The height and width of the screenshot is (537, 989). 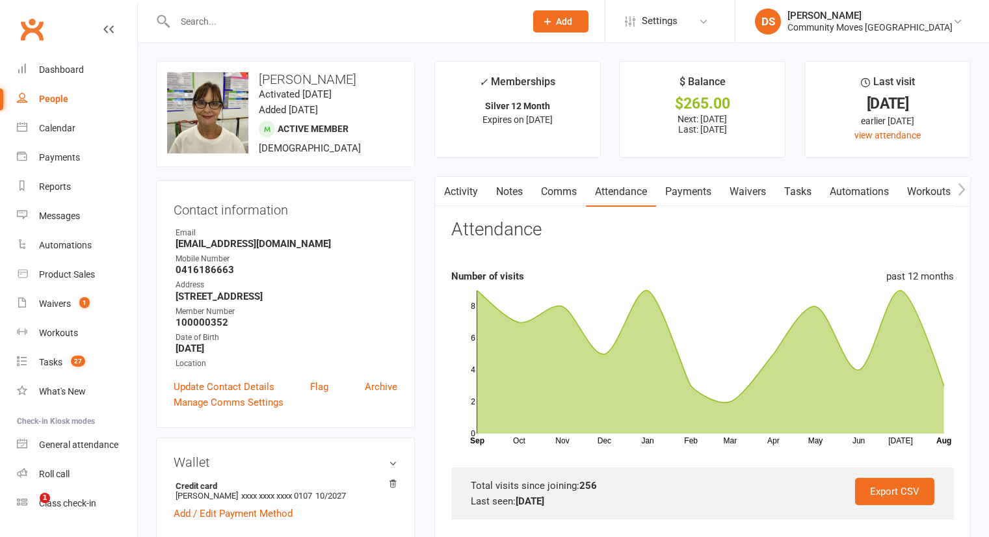 What do you see at coordinates (61, 70) in the screenshot?
I see `div: Dashboard` at bounding box center [61, 70].